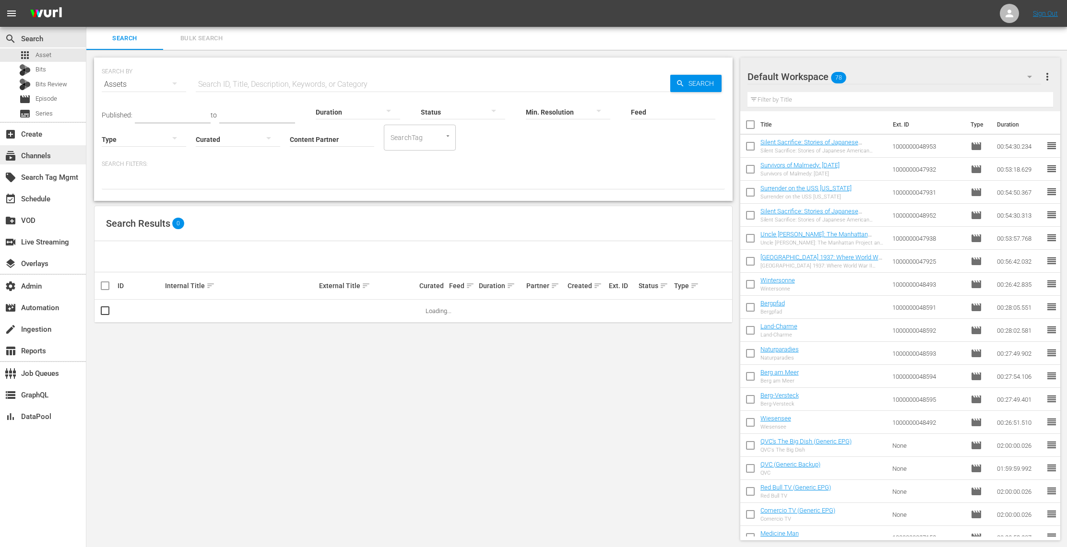 The height and width of the screenshot is (547, 1067). What do you see at coordinates (11, 221) in the screenshot?
I see `span: VOD` at bounding box center [11, 221].